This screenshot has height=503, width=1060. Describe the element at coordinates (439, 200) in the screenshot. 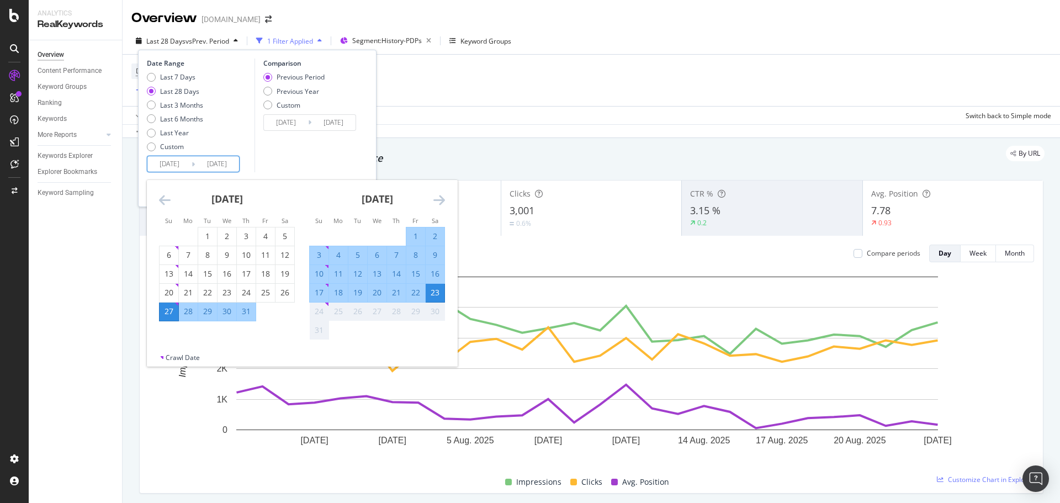

I see `div: Move forward to switch to the next month.` at that location.